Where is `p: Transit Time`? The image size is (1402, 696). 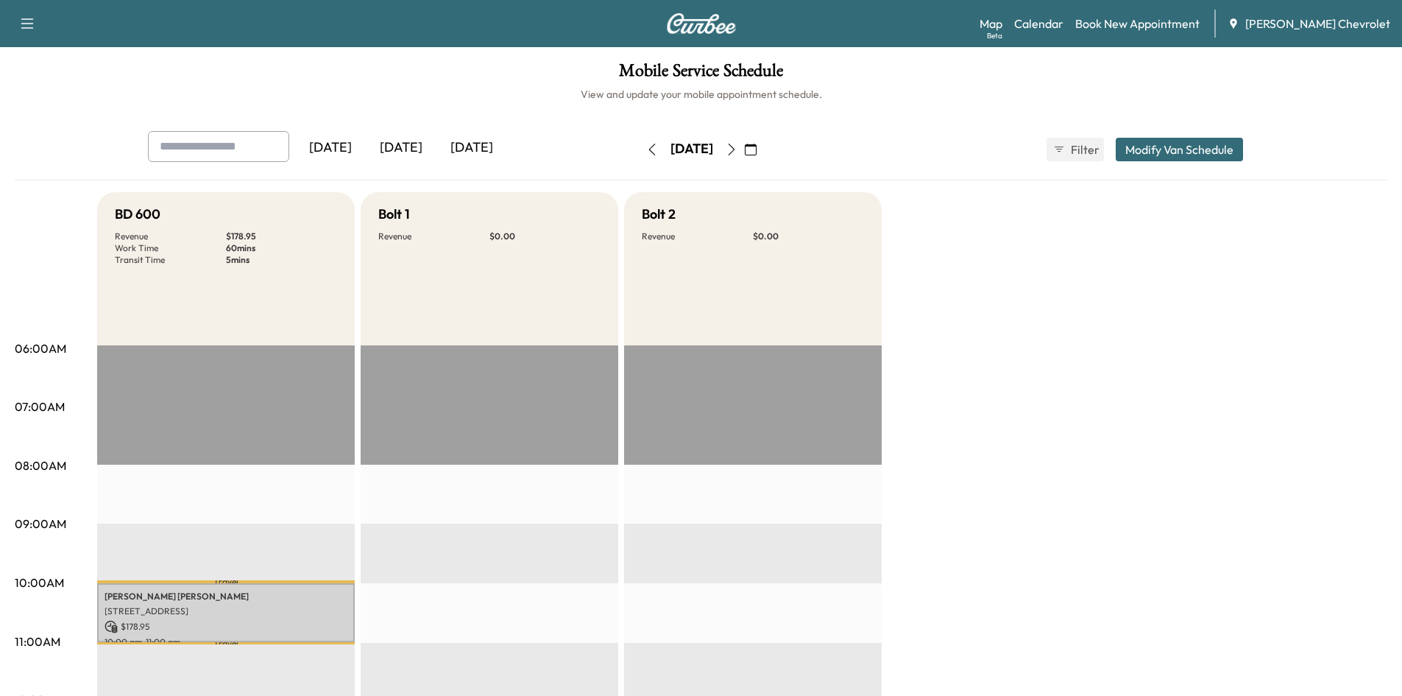 p: Transit Time is located at coordinates (170, 260).